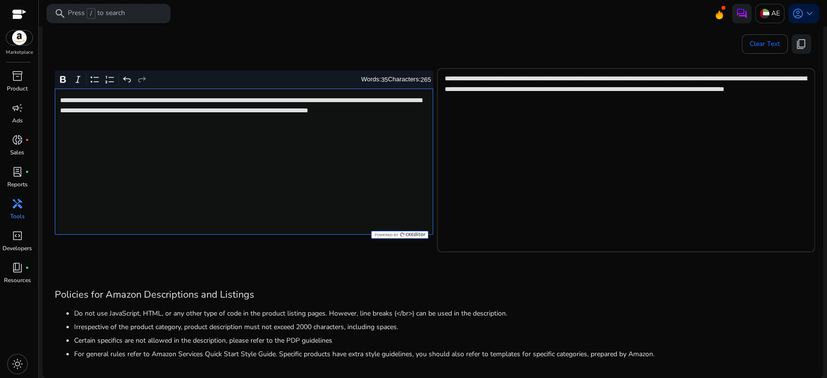 The width and height of the screenshot is (827, 378). What do you see at coordinates (19, 38) in the screenshot?
I see `img: amazon.svg` at bounding box center [19, 38].